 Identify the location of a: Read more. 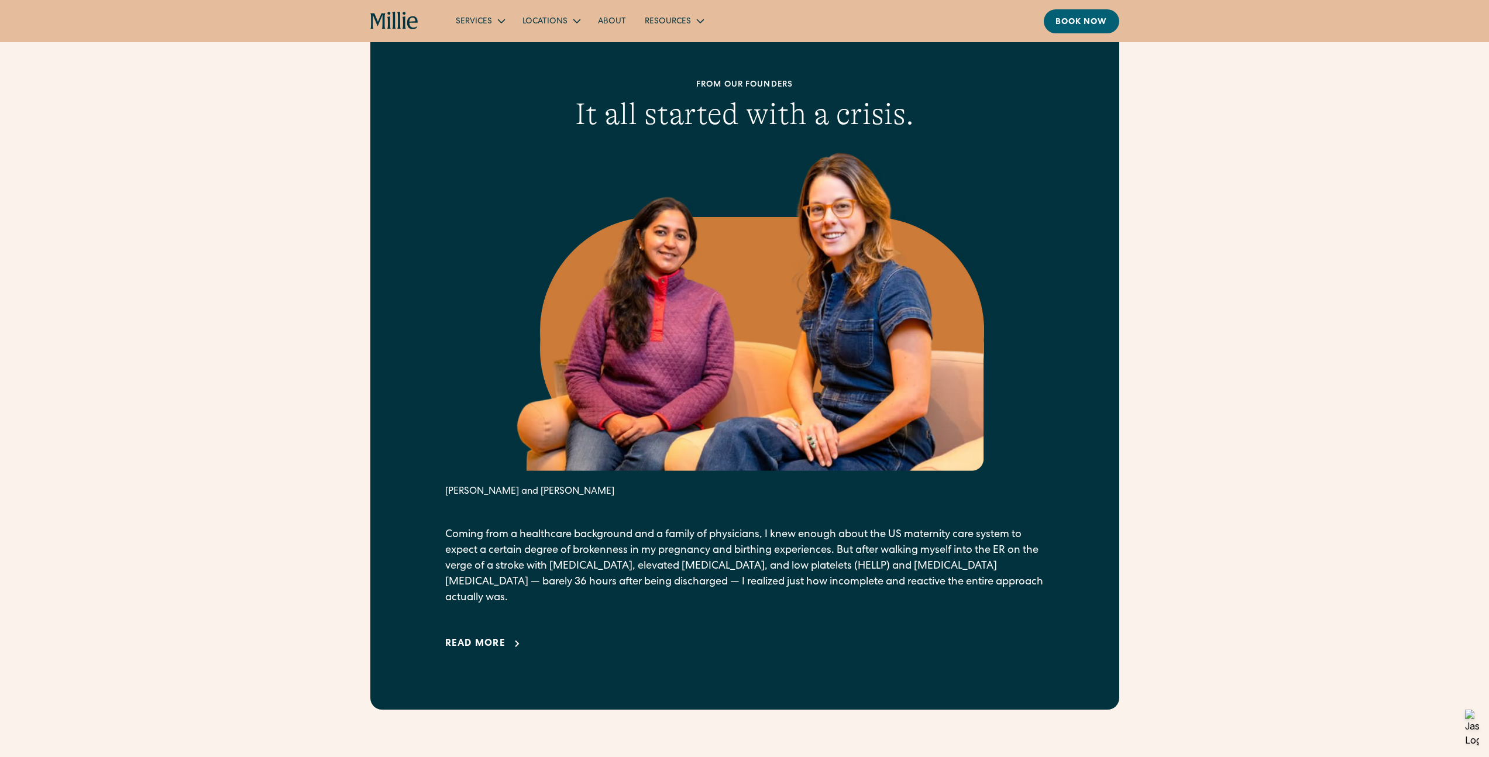
(485, 644).